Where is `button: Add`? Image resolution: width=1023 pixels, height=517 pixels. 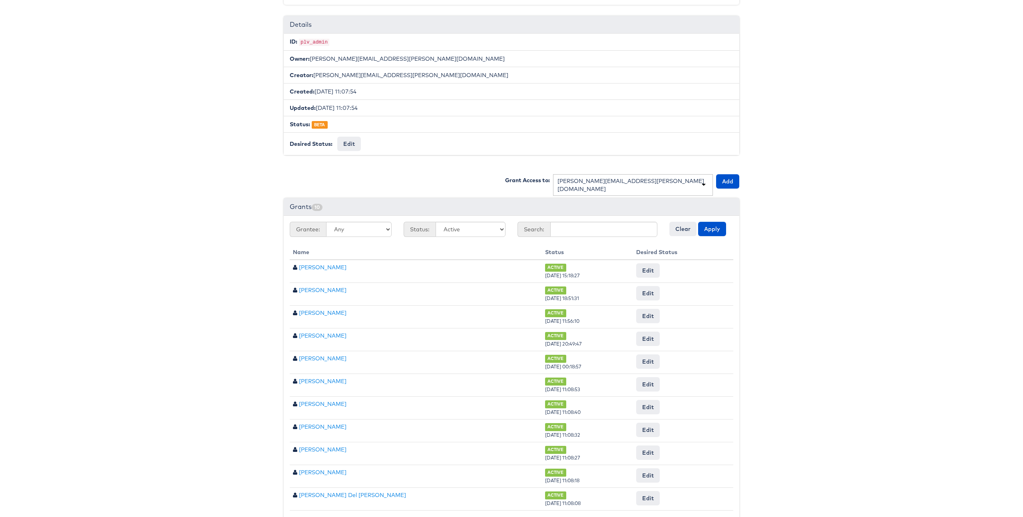 button: Add is located at coordinates (728, 181).